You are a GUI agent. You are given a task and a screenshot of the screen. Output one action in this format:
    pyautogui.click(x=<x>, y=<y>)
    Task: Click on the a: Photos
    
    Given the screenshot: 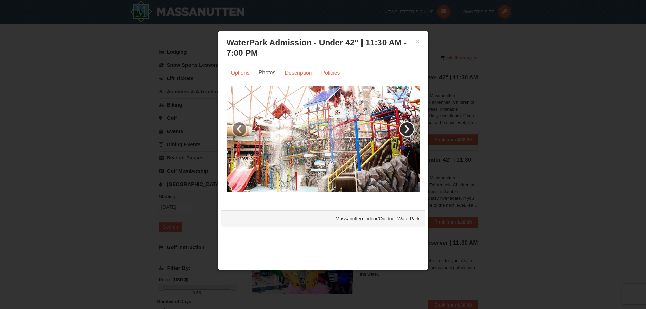 What is the action you would take?
    pyautogui.click(x=267, y=73)
    